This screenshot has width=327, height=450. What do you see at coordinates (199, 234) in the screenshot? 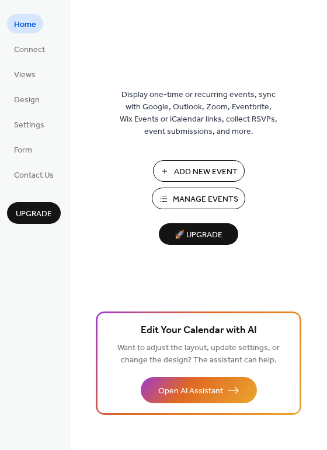
I see `button: 🚀 Upgrade` at bounding box center [199, 234].